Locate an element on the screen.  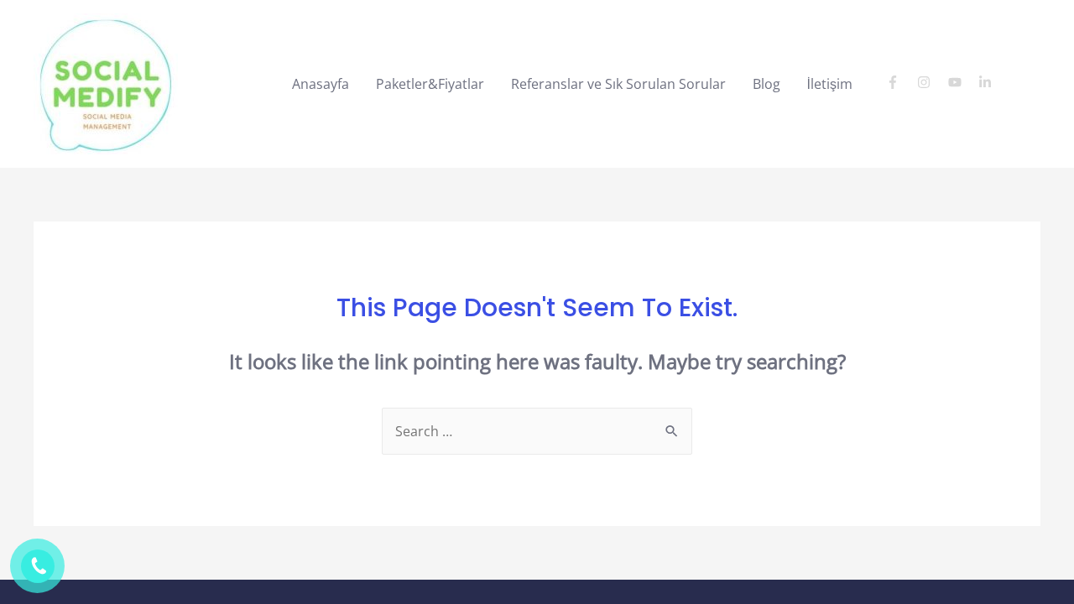
a: Anasayfa is located at coordinates (321, 84).